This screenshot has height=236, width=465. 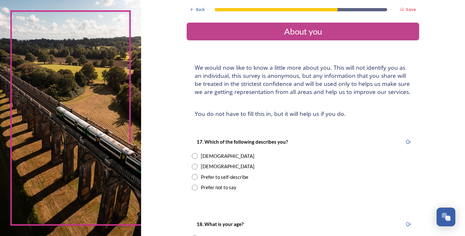 What do you see at coordinates (303, 80) in the screenshot?
I see `h4: We would now like to know a little more about you. This will not identify you as an individual, t...` at bounding box center [303, 80].